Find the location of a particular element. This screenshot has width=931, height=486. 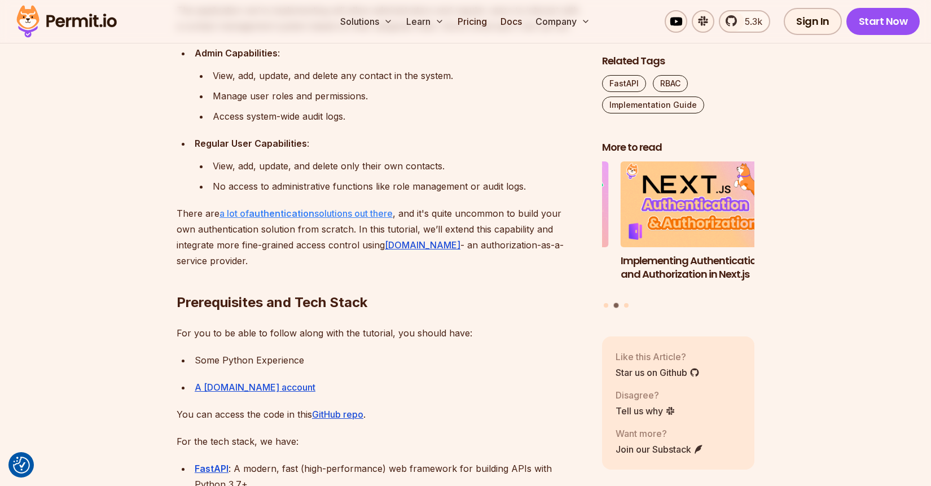

h3: Implementing Multi-Tenant RBAC in Nuxt.js is located at coordinates (532, 268).